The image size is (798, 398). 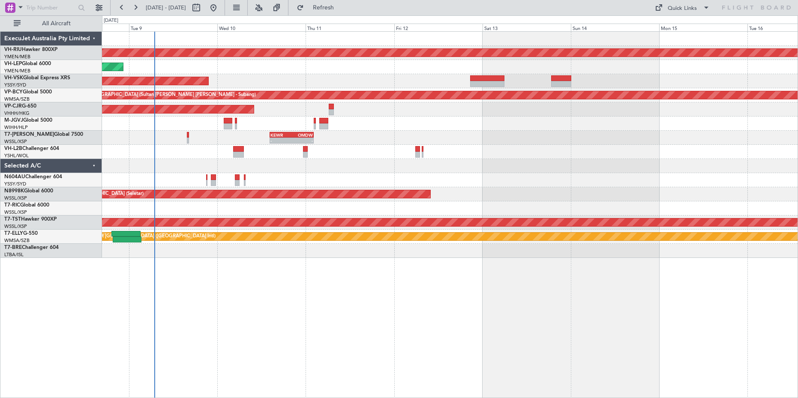 I want to click on span: VH-RIU, so click(x=13, y=50).